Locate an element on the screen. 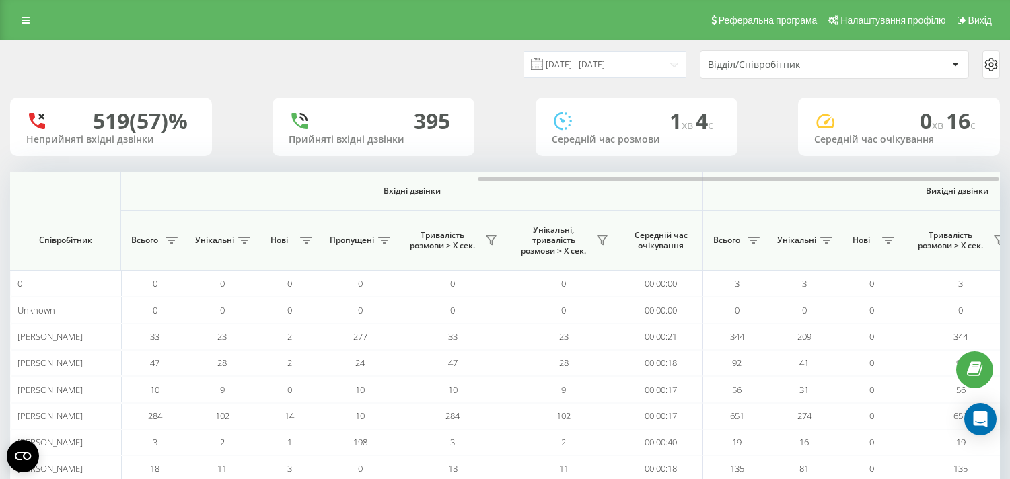  div: Неприйняті вхідні дзвінки is located at coordinates (111, 139).